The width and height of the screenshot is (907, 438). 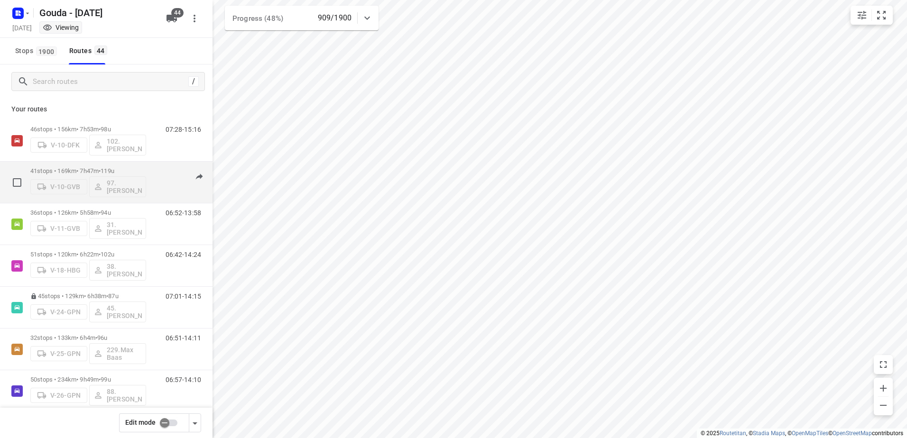 What do you see at coordinates (88, 254) in the screenshot?
I see `p: 51 stops • 120km • 6h22m` at bounding box center [88, 254].